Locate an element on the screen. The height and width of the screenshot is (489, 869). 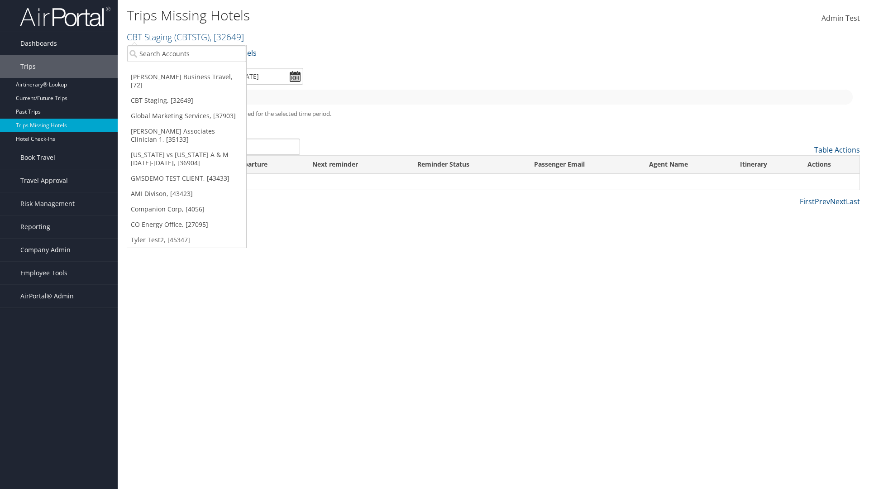
span: Trips is located at coordinates (28, 67).